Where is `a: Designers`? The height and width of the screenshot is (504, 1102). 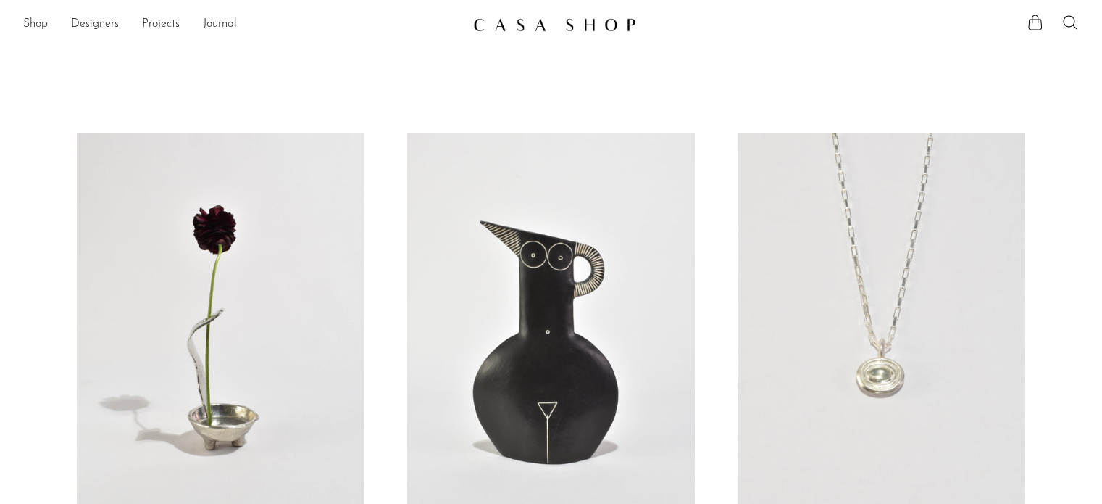 a: Designers is located at coordinates (95, 25).